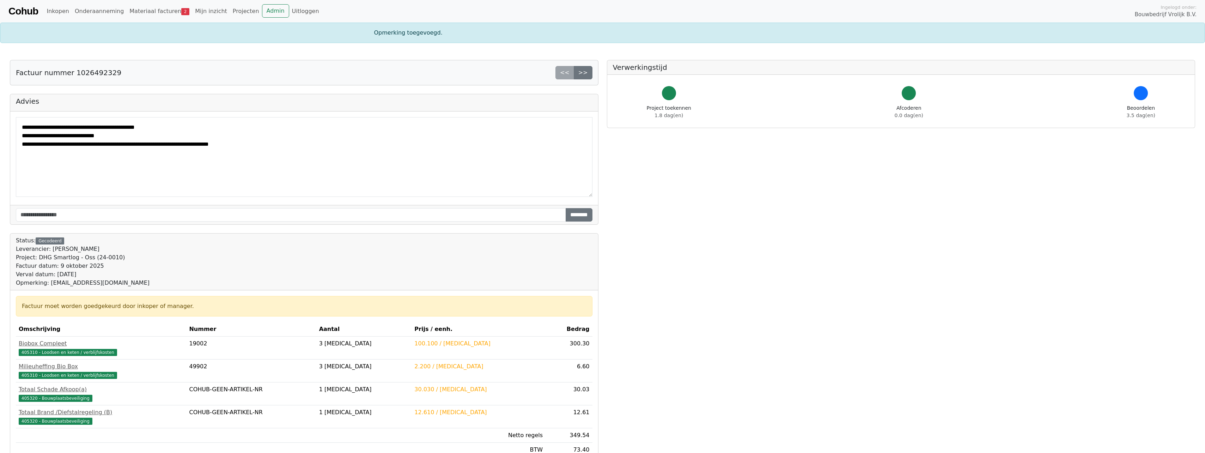 This screenshot has height=453, width=1205. Describe the element at coordinates (569, 435) in the screenshot. I see `td: 349.54` at that location.